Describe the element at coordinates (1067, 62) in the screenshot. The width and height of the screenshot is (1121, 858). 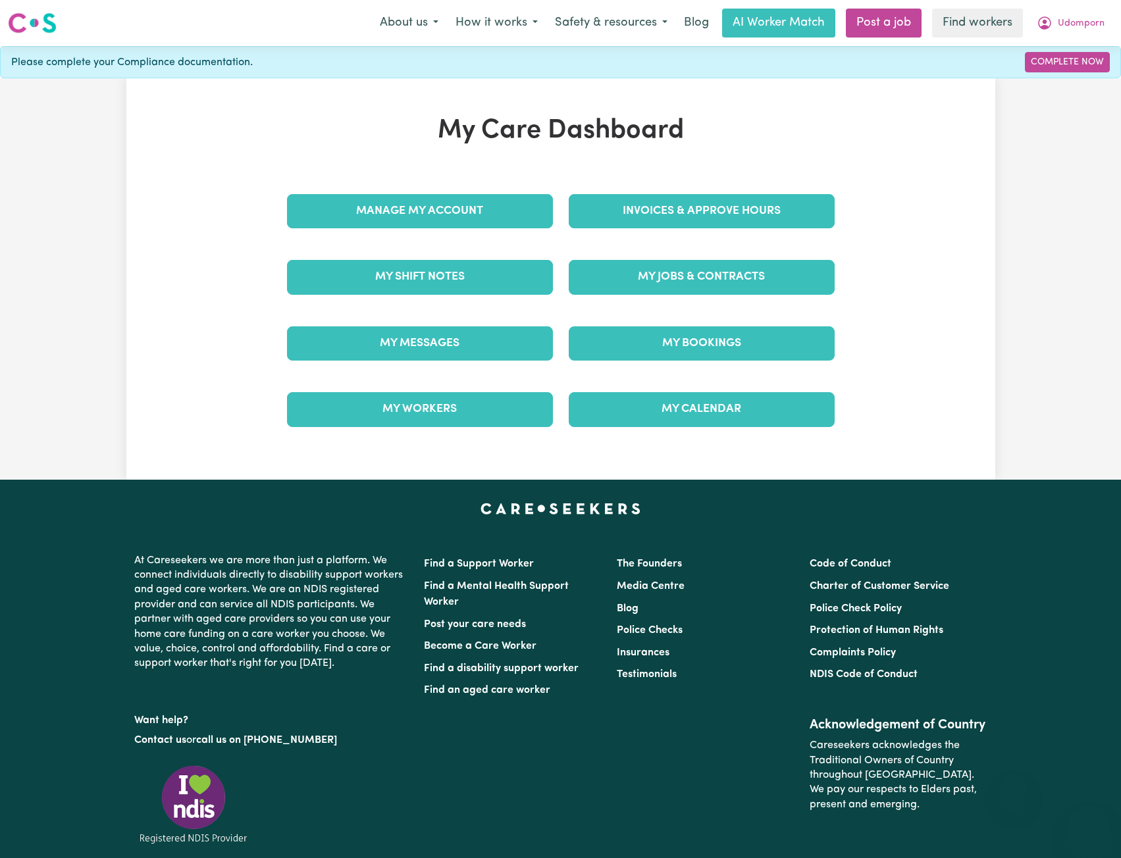
I see `a: Complete Now` at that location.